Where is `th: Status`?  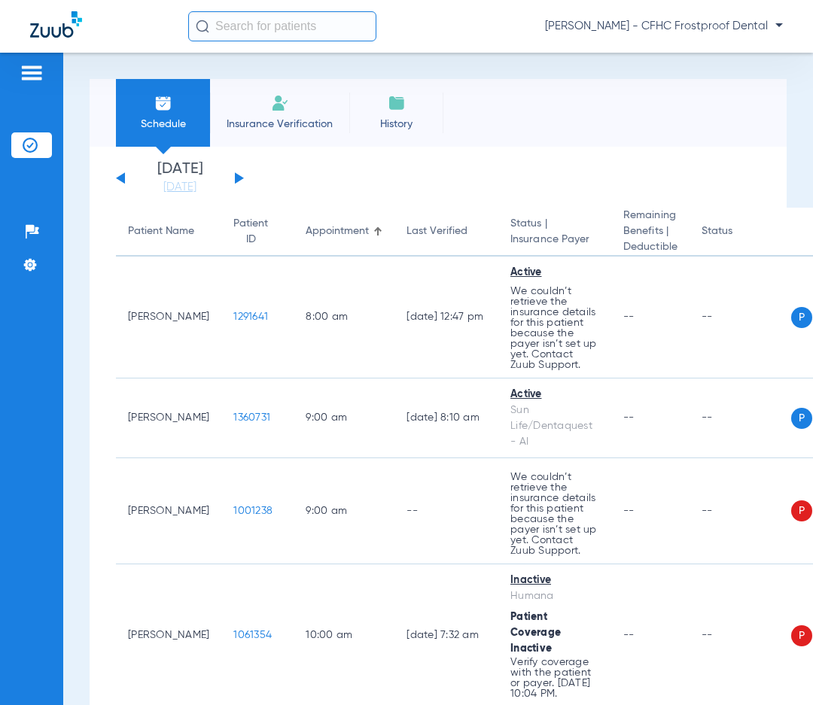 th: Status is located at coordinates (740, 232).